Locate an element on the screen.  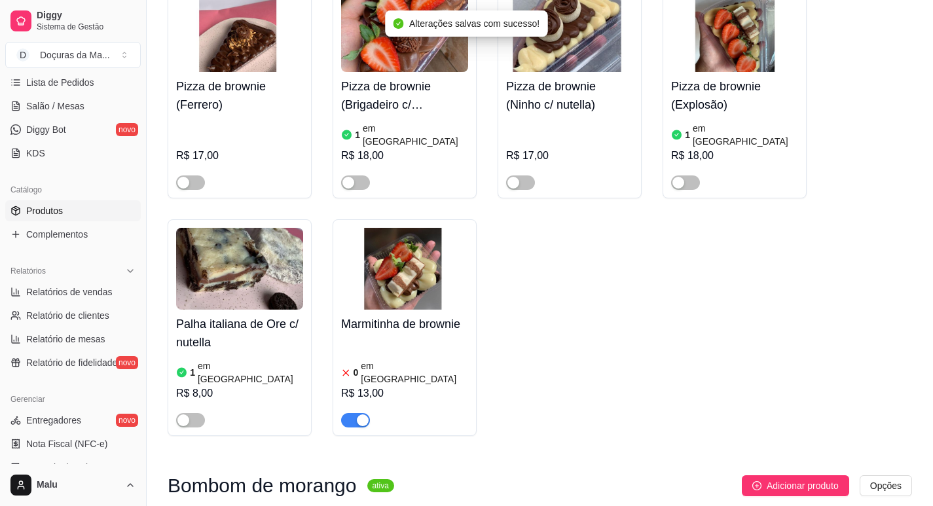
span: Controle de caixa is located at coordinates (62, 468).